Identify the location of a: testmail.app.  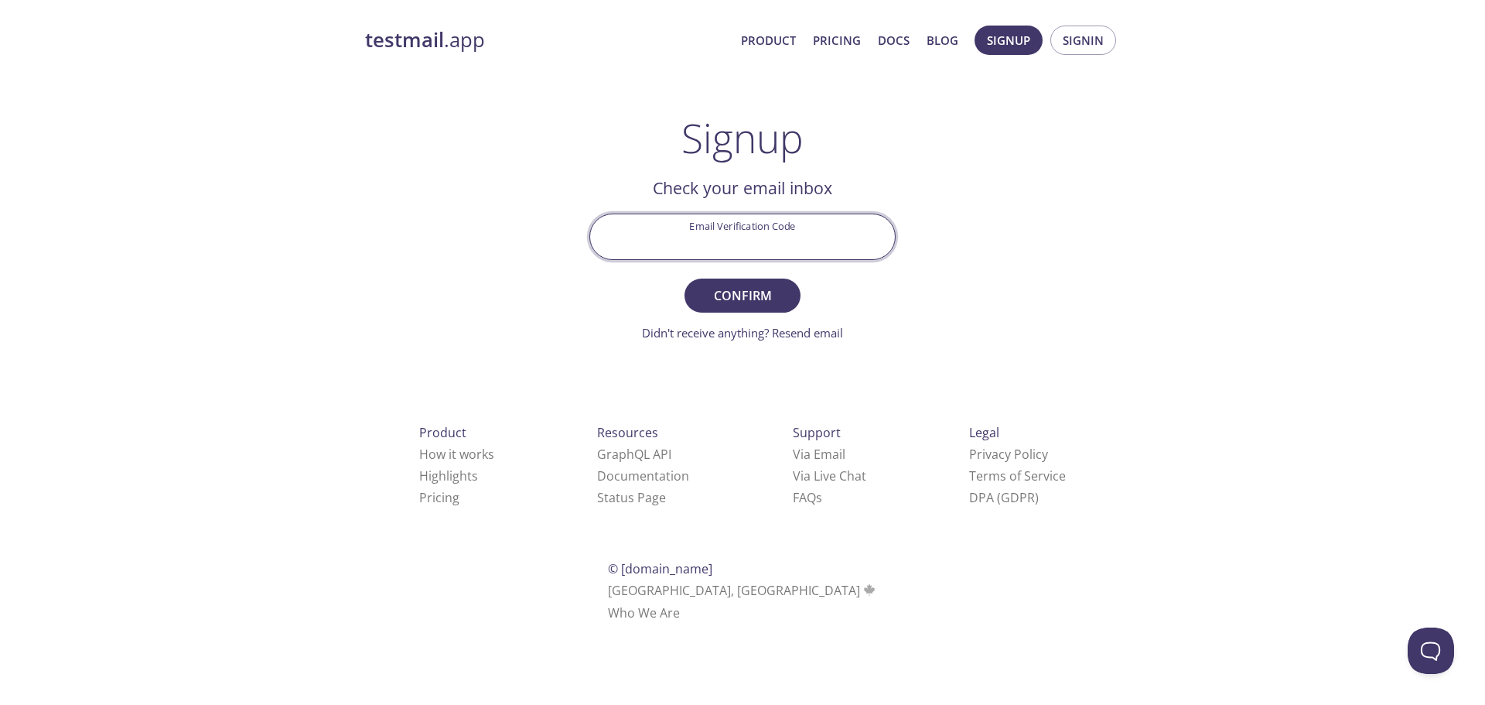
(547, 40).